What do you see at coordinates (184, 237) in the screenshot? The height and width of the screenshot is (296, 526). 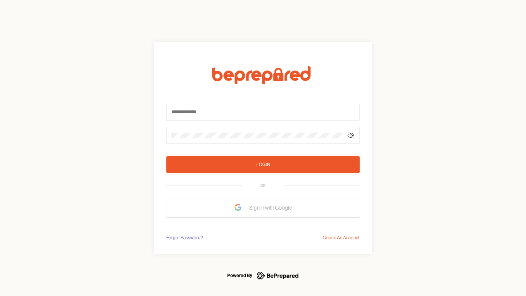 I see `div: Forgot Password?` at bounding box center [184, 237].